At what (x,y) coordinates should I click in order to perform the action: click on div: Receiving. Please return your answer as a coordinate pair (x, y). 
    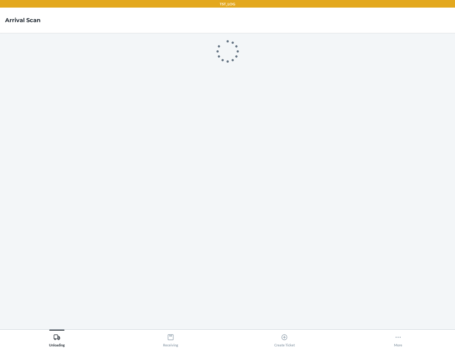
    Looking at the image, I should click on (171, 339).